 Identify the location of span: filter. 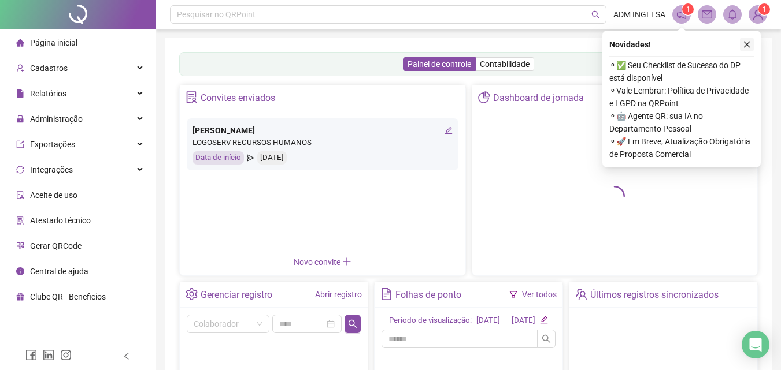
(513, 295).